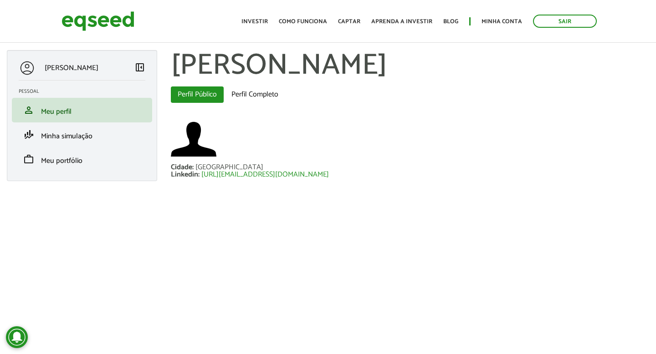 The width and height of the screenshot is (656, 354). Describe the element at coordinates (502, 21) in the screenshot. I see `a: Minha conta` at that location.